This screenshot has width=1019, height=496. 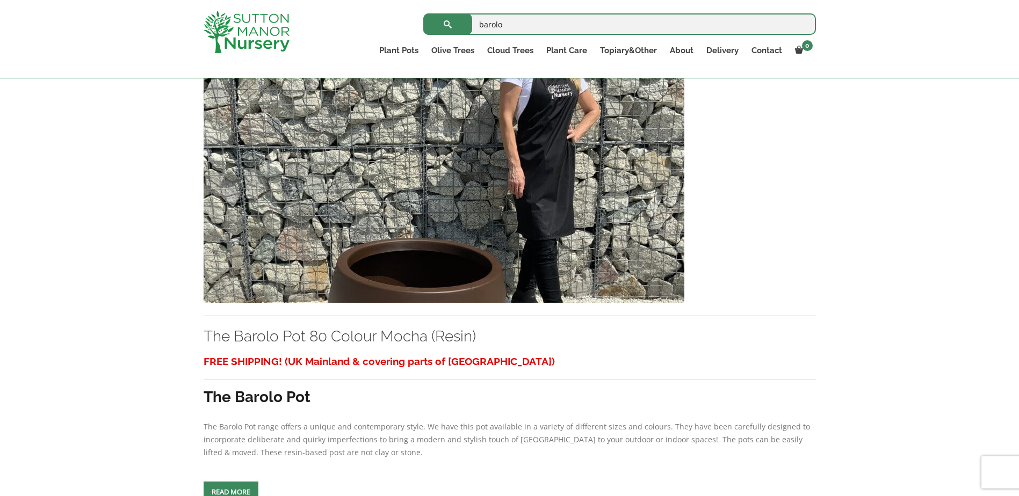 I want to click on div: The Barolo Pot range offers a unique and contemporary style. We have this pot available in a vari..., so click(x=510, y=406).